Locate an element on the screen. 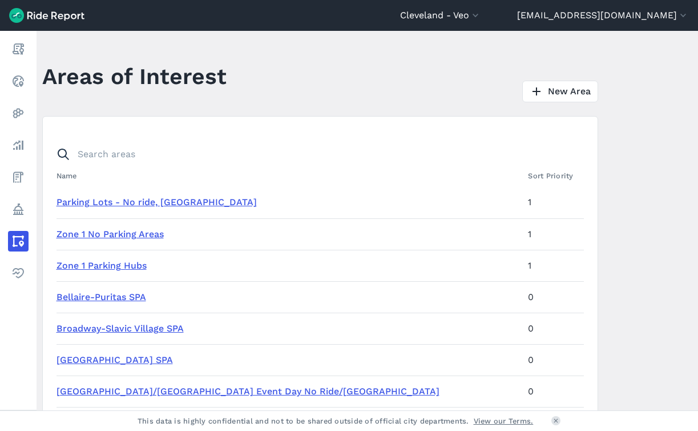 The image size is (698, 431). a: View our Terms. is located at coordinates (504, 420).